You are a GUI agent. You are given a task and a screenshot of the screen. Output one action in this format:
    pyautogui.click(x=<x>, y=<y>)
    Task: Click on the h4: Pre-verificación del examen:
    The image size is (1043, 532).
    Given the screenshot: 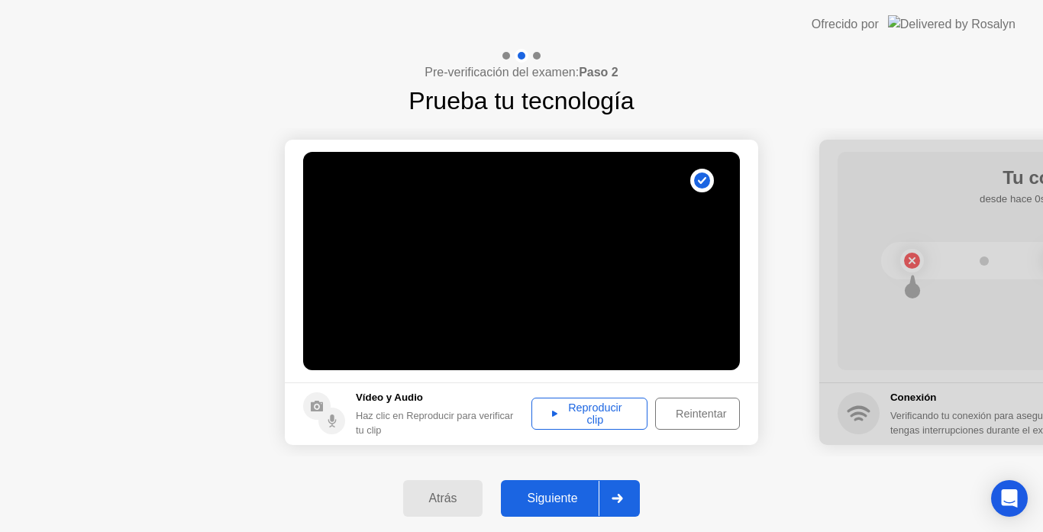 What is the action you would take?
    pyautogui.click(x=521, y=73)
    